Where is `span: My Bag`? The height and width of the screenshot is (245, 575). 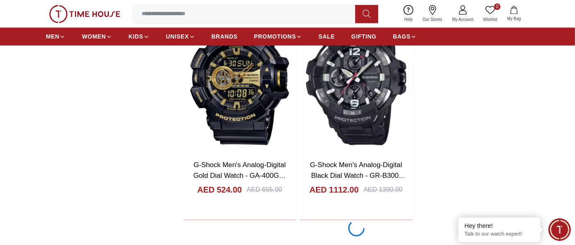
span: My Bag is located at coordinates (514, 18).